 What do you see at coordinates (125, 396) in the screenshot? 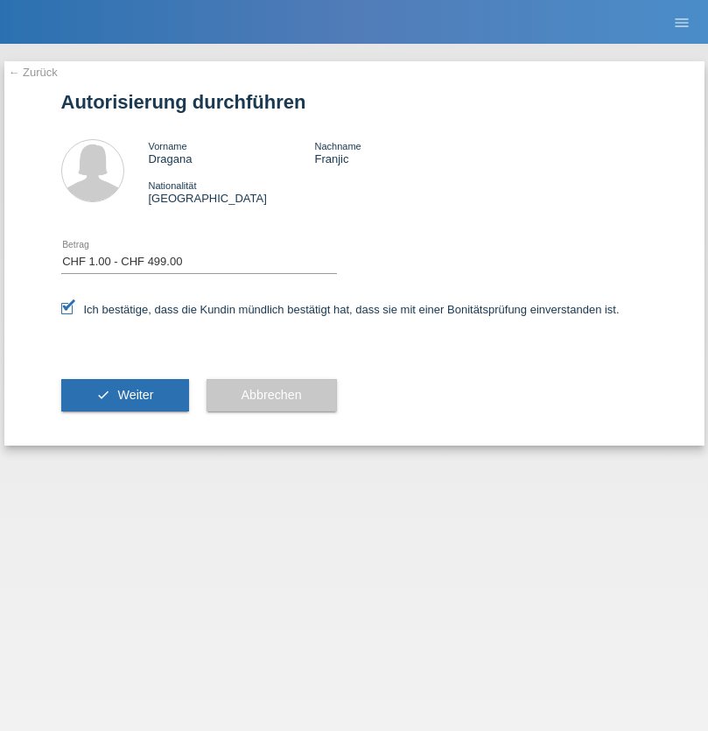
I see `button: check Weiter` at bounding box center [125, 396].